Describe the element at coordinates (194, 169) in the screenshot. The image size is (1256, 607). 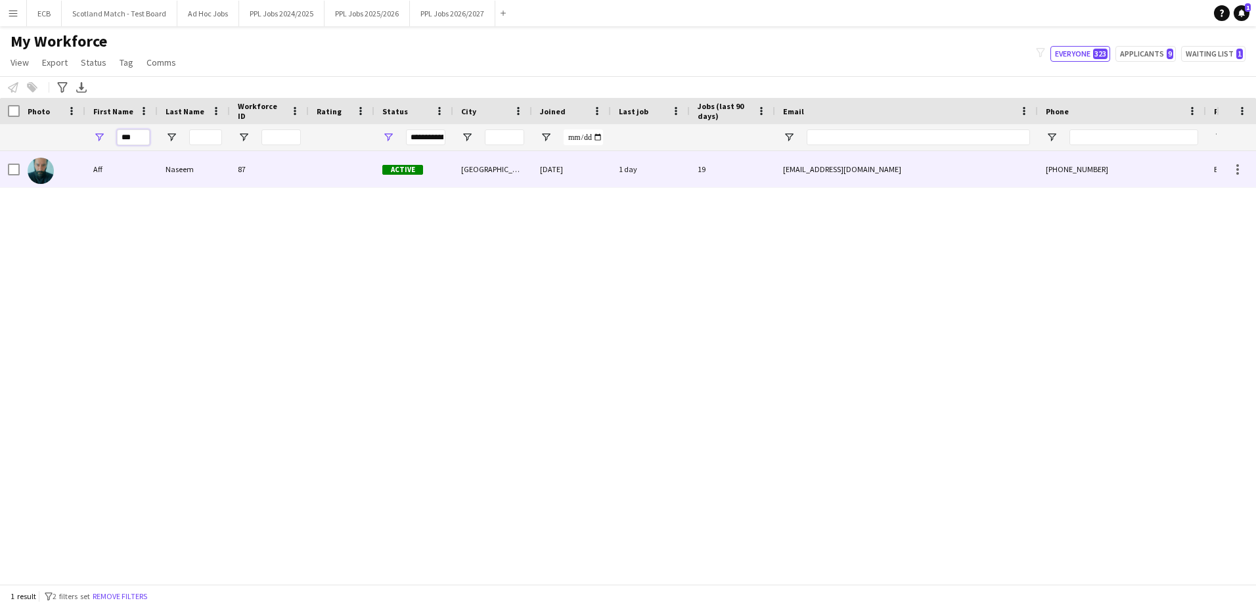
I see `div: Naseem` at that location.